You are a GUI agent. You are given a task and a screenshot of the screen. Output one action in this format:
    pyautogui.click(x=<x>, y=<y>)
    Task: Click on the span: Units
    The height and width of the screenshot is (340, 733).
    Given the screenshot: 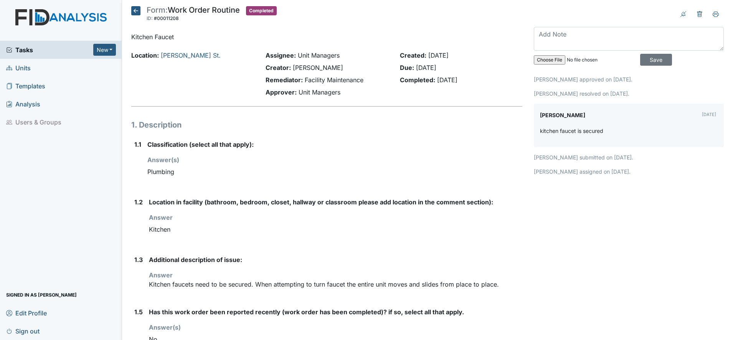 What is the action you would take?
    pyautogui.click(x=18, y=68)
    